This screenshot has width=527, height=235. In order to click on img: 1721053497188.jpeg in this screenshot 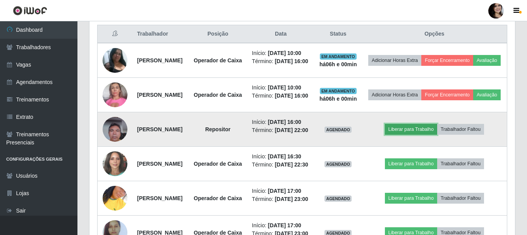, I will do `click(115, 129)`.